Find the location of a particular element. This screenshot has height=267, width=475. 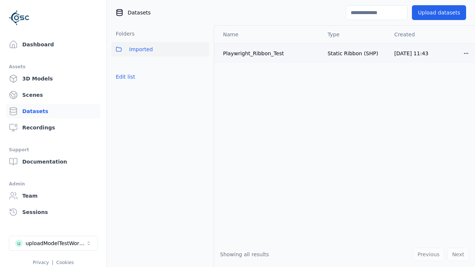

th: Type is located at coordinates (355, 34).